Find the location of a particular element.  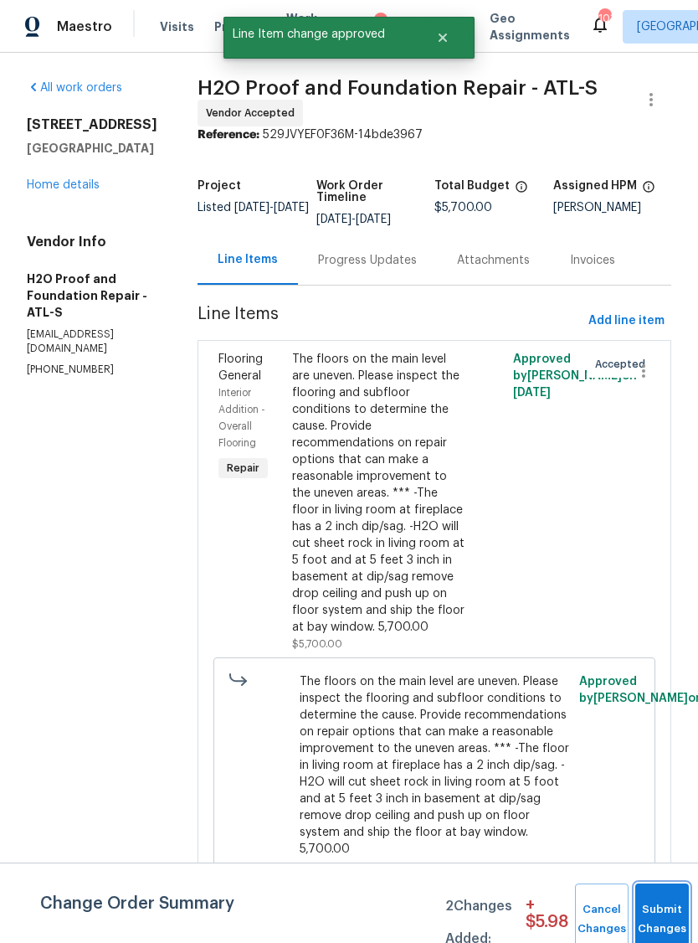

span: Flooring General is located at coordinates (240, 368).